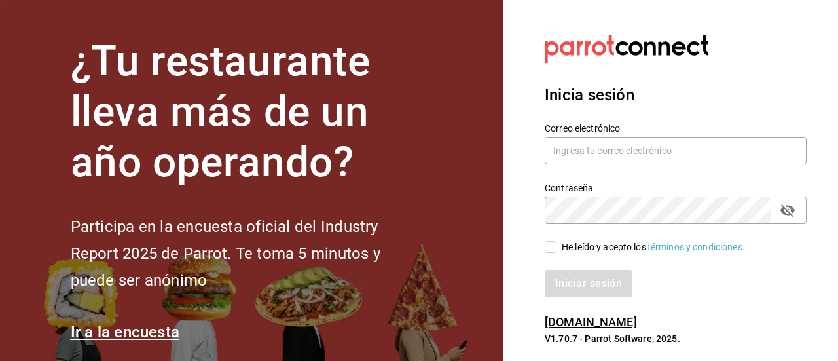 This screenshot has height=361, width=838. Describe the element at coordinates (676, 339) in the screenshot. I see `p: V1.70.7 - Parrot Software, 2025.` at that location.